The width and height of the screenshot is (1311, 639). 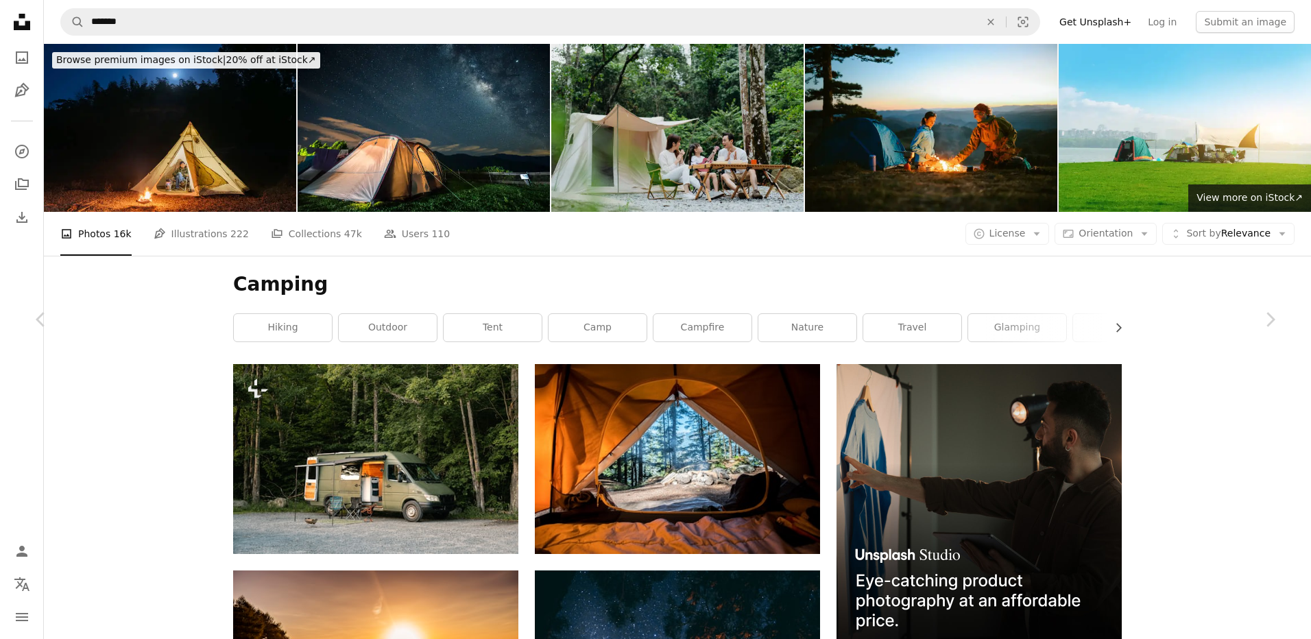 What do you see at coordinates (1228, 234) in the screenshot?
I see `span: Relevance` at bounding box center [1228, 234].